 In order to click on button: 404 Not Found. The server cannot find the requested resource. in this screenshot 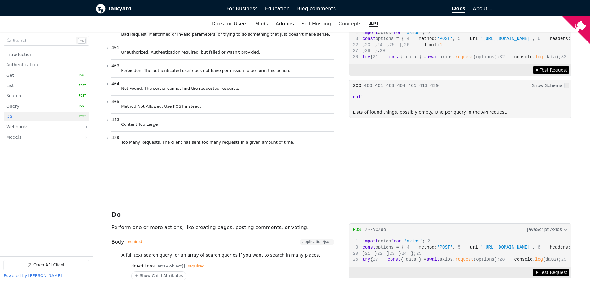, I will do `click(223, 86)`.